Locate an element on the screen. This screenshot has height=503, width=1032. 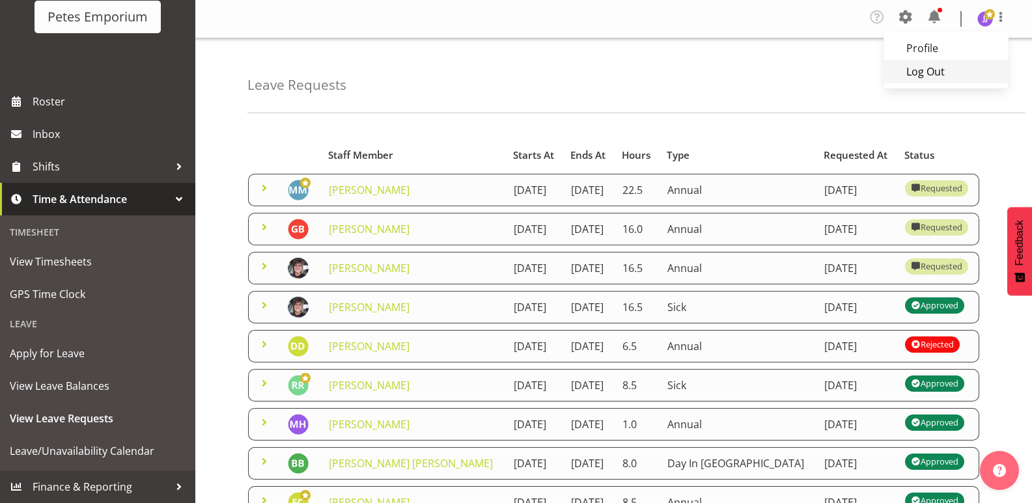
div: Rejected is located at coordinates (932, 344).